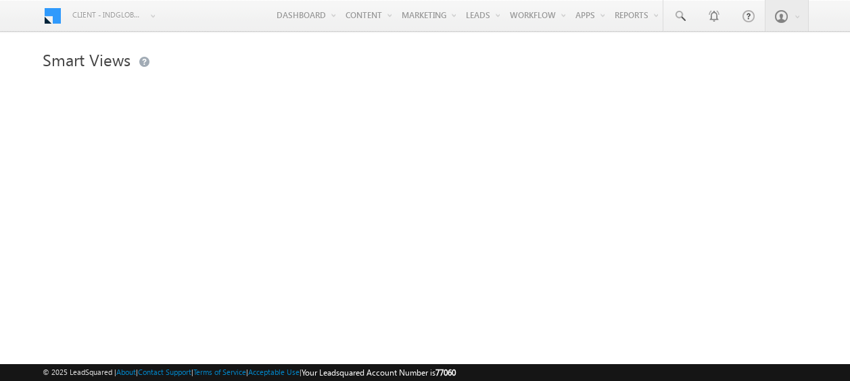 The height and width of the screenshot is (381, 850). I want to click on span: 77060, so click(446, 373).